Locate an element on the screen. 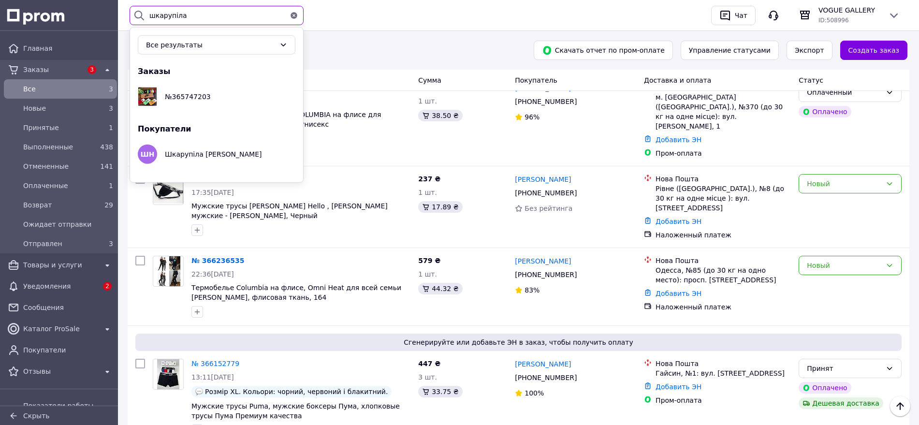 The width and height of the screenshot is (919, 425). button: Экспорт is located at coordinates (809, 50).